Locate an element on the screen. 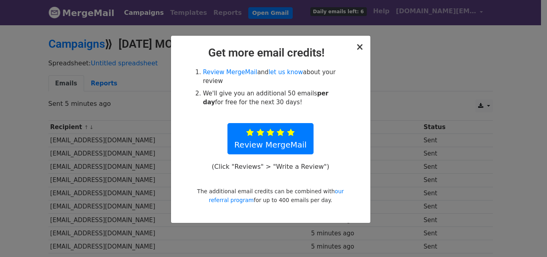  li: and about your review is located at coordinates (275, 76).